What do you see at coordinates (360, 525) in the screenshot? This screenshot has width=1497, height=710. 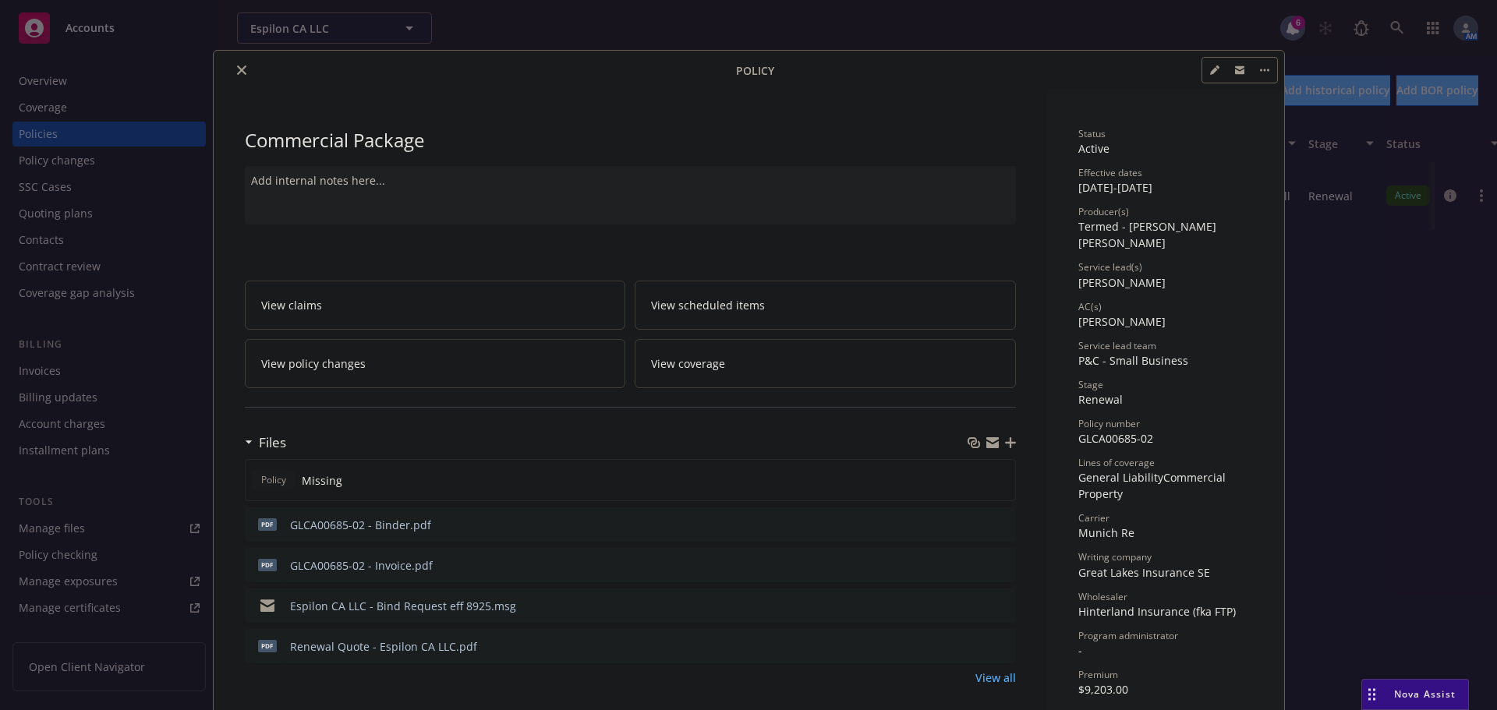 I see `div: GLCA00685-02 - Binder.pdf` at bounding box center [360, 525].